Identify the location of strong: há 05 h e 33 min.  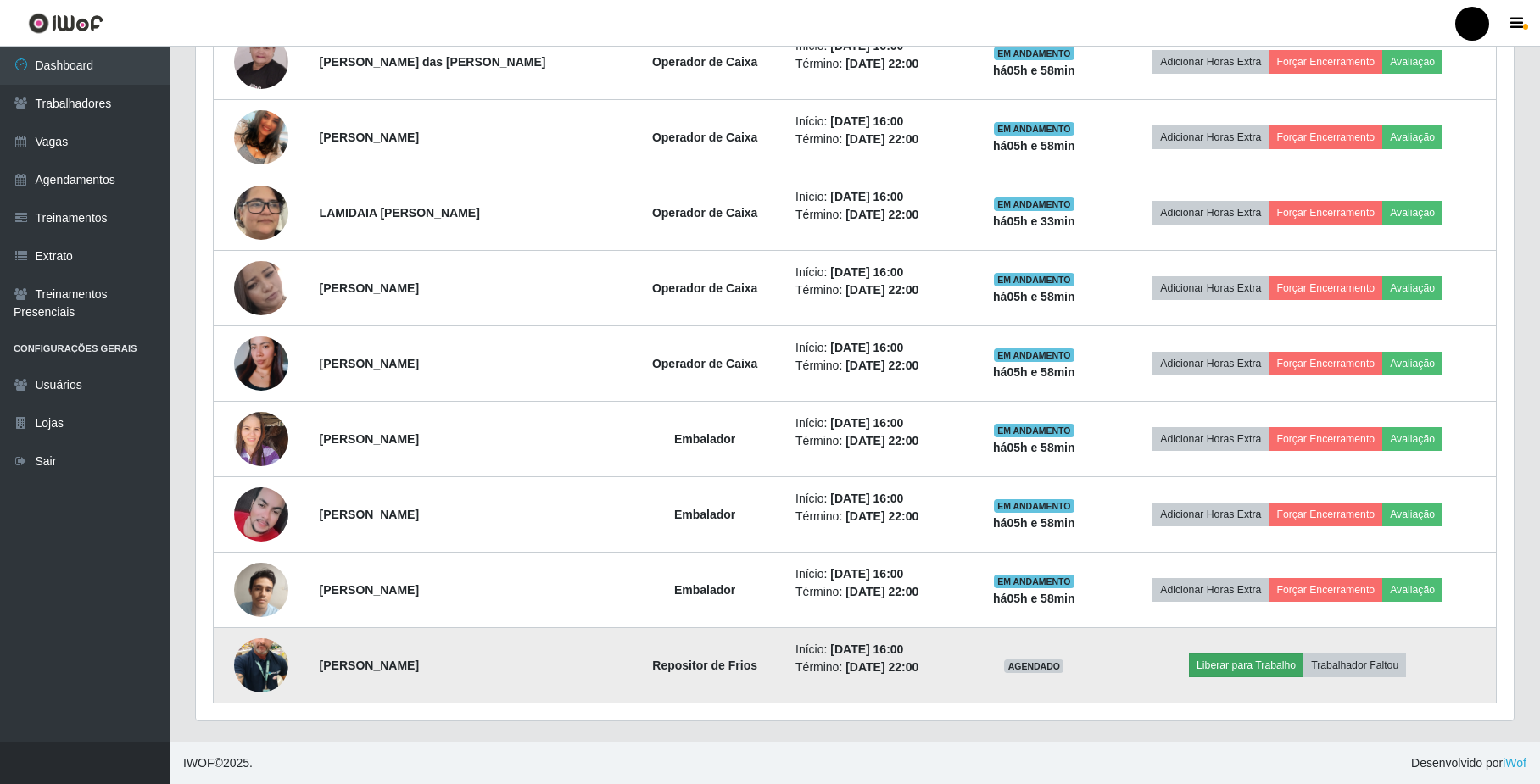
(1034, 221).